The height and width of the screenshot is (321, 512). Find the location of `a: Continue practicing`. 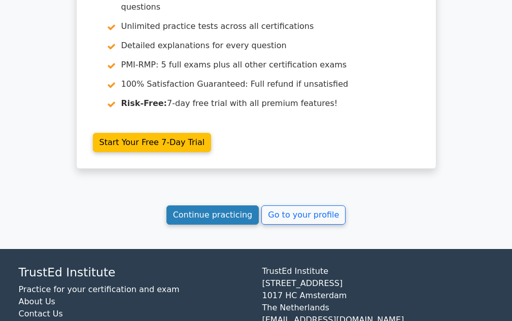

a: Continue practicing is located at coordinates (213, 215).